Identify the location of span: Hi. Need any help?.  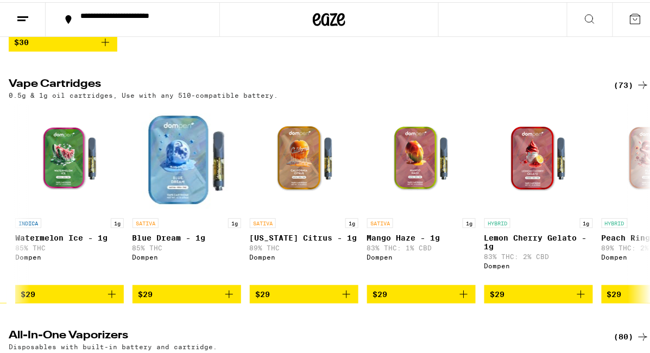
(42, 12).